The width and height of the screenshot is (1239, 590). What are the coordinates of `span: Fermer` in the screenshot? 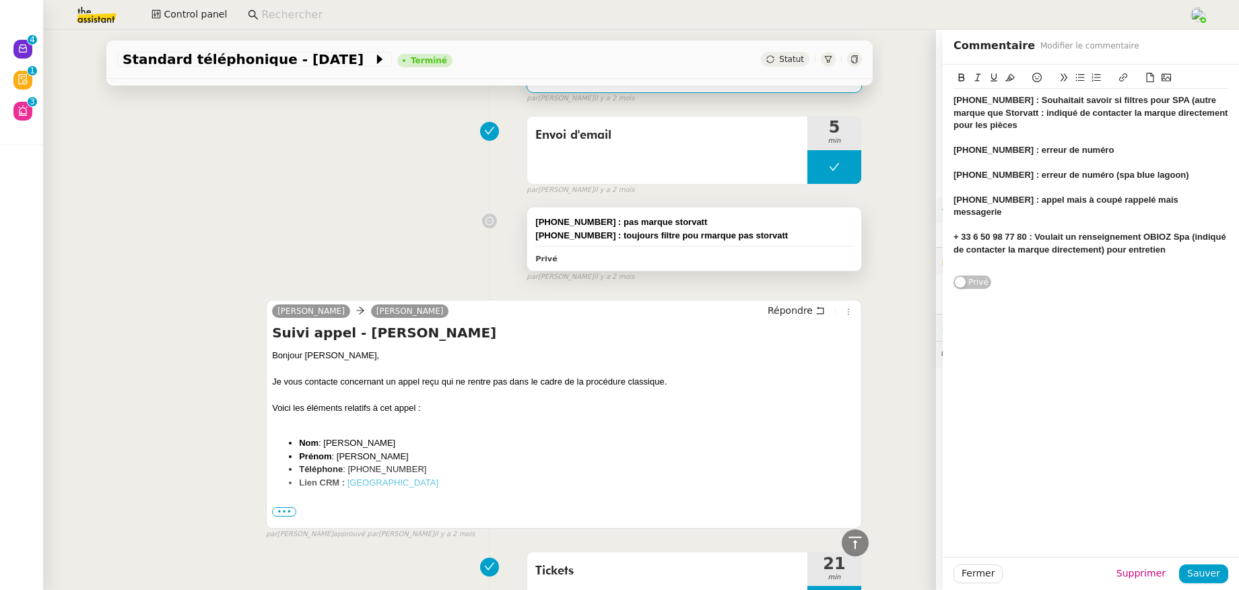 It's located at (978, 573).